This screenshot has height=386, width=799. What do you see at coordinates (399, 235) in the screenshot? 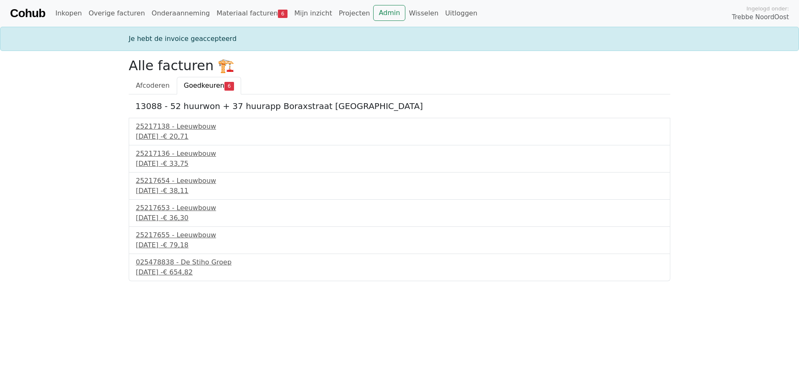
I see `div: 25217655 - Leeuwbouw` at bounding box center [399, 235].